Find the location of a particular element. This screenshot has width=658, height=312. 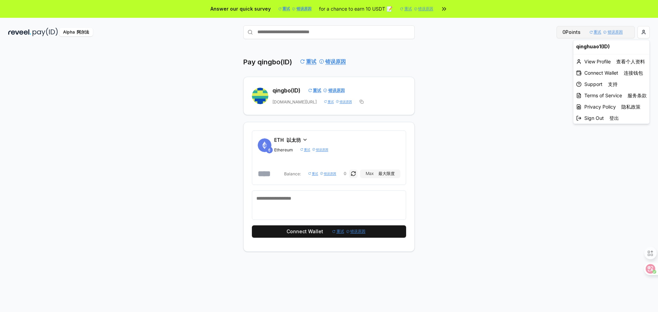

font: 查看个人资料 is located at coordinates (630, 61).